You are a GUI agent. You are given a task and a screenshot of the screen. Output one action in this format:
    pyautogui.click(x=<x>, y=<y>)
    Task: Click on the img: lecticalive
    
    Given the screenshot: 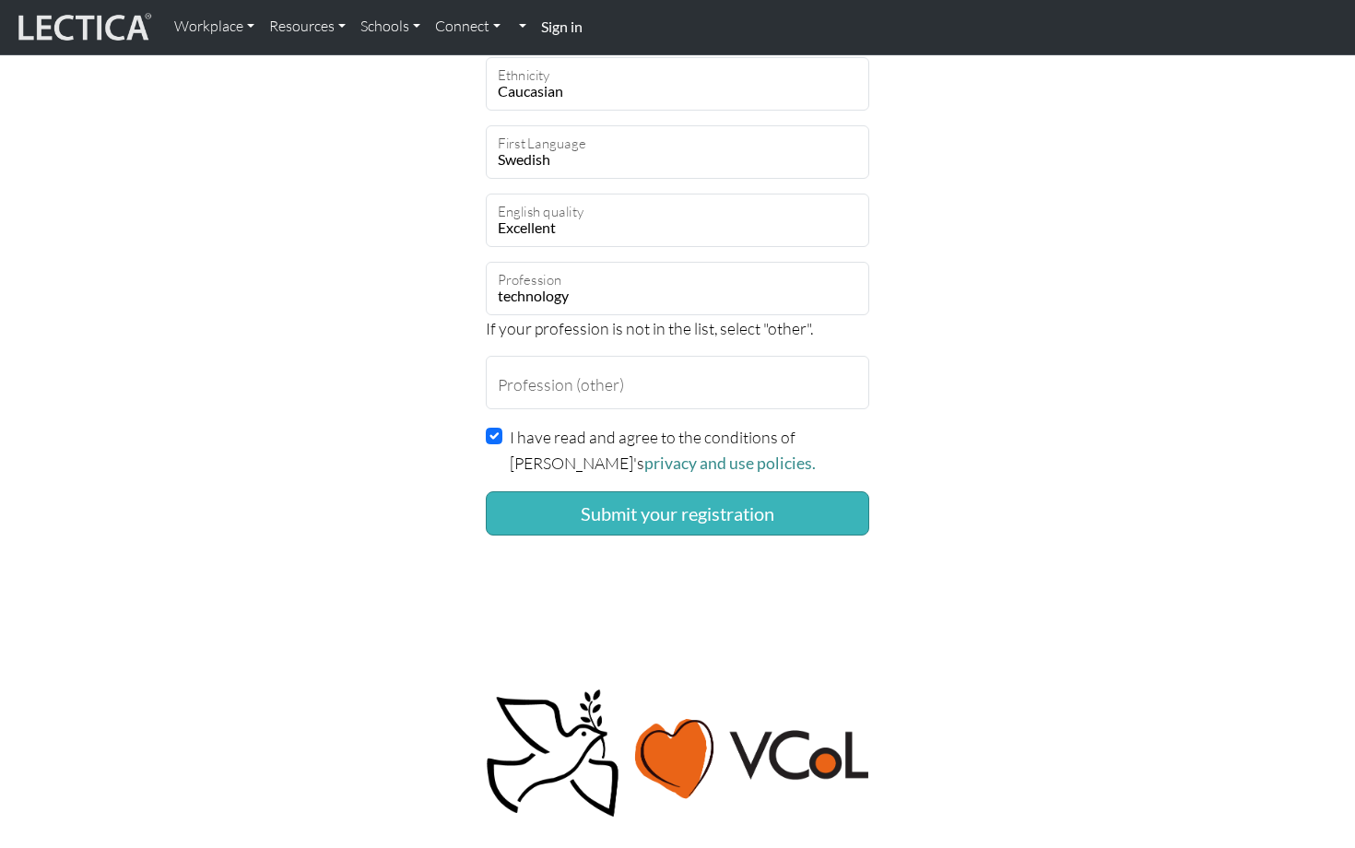 What is the action you would take?
    pyautogui.click(x=83, y=28)
    